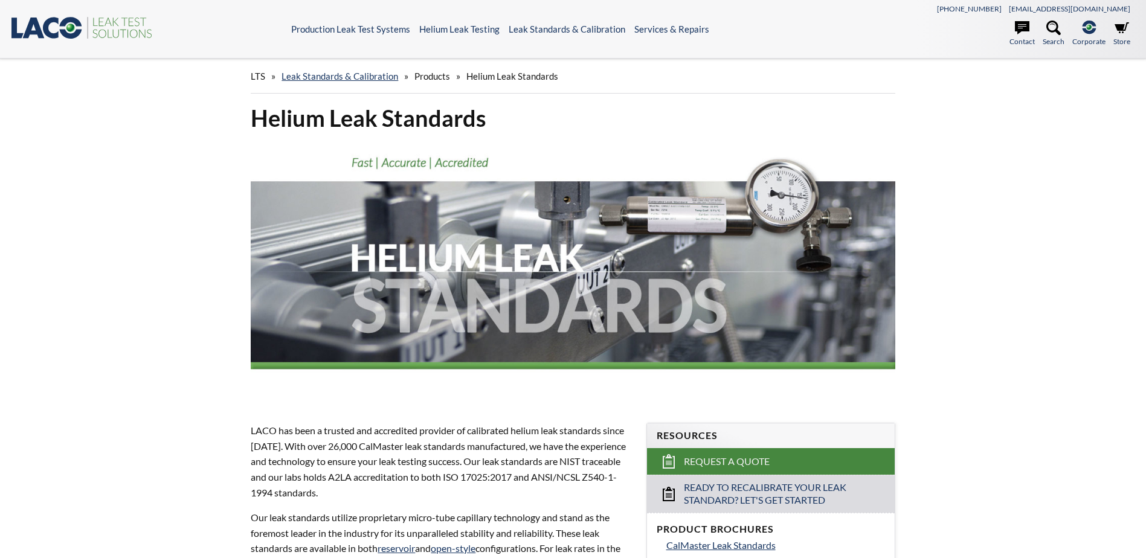 Image resolution: width=1146 pixels, height=558 pixels. What do you see at coordinates (771, 529) in the screenshot?
I see `h4: Product Brochures` at bounding box center [771, 529].